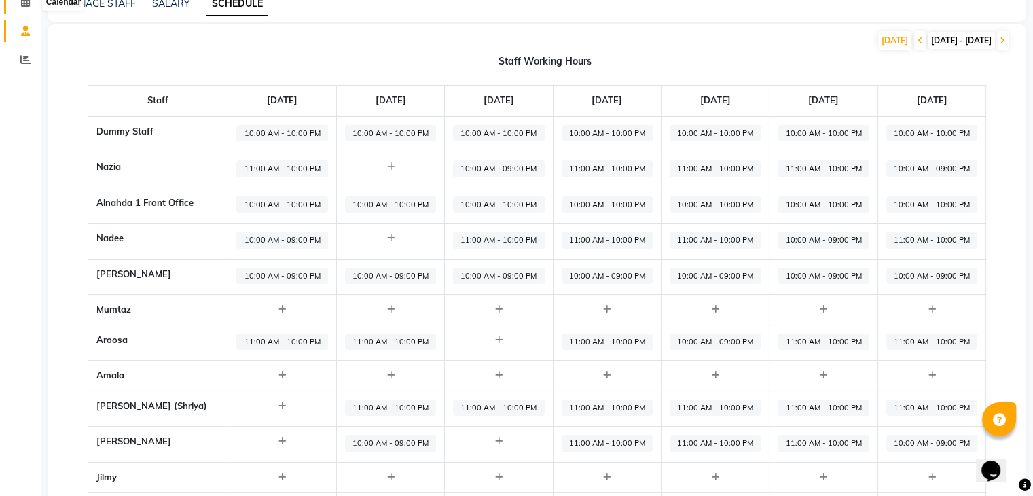 The height and width of the screenshot is (496, 1033). I want to click on th: Alnahda 1 front office, so click(158, 205).